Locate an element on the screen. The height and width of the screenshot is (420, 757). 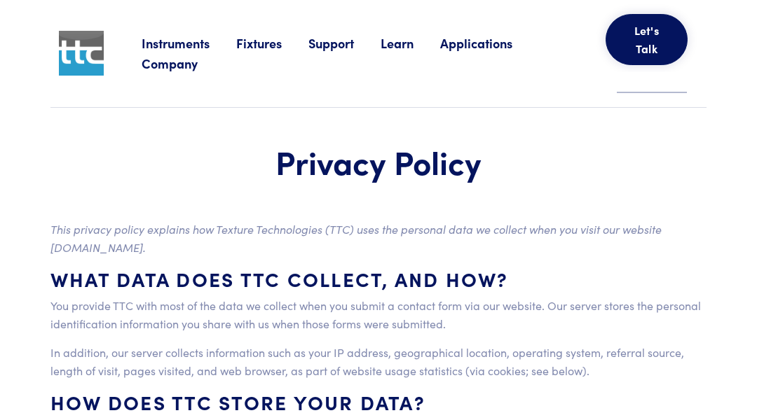
h1: Privacy Policy is located at coordinates (378, 162).